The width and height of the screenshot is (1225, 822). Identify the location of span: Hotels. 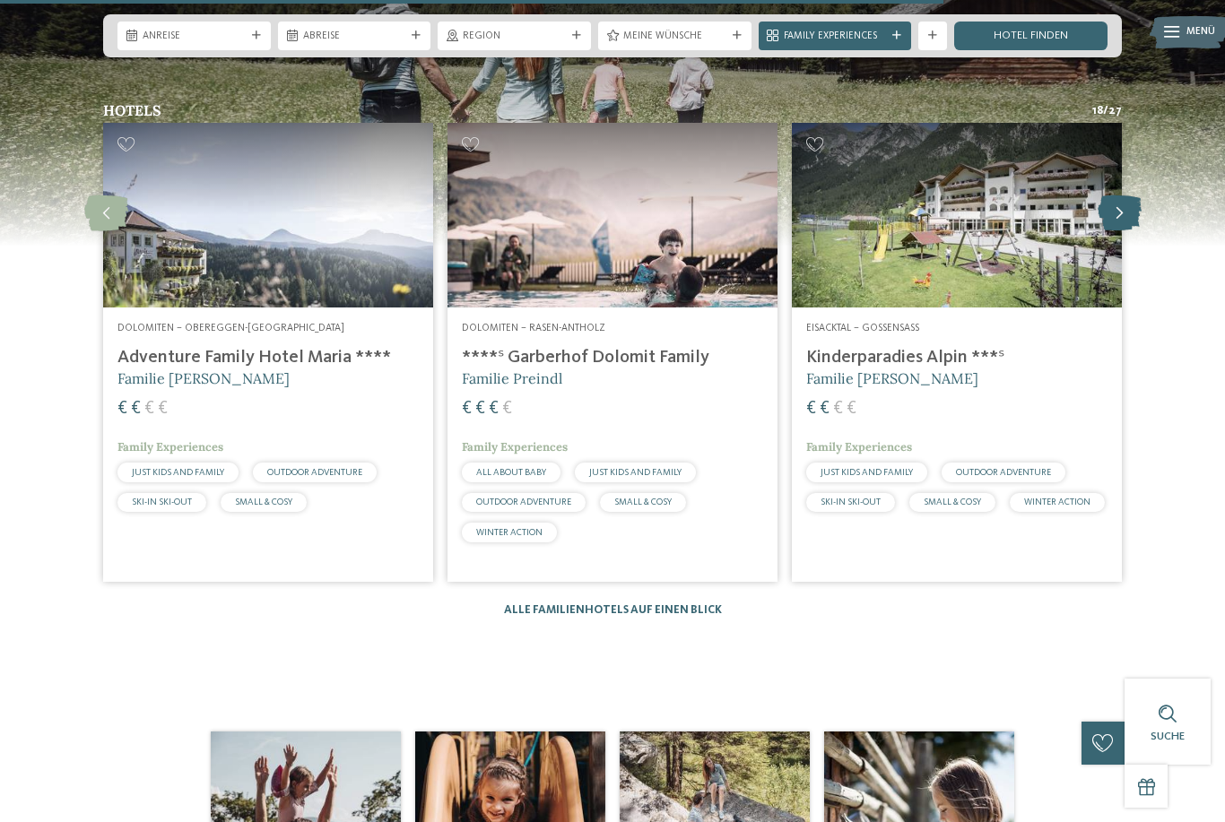
(132, 110).